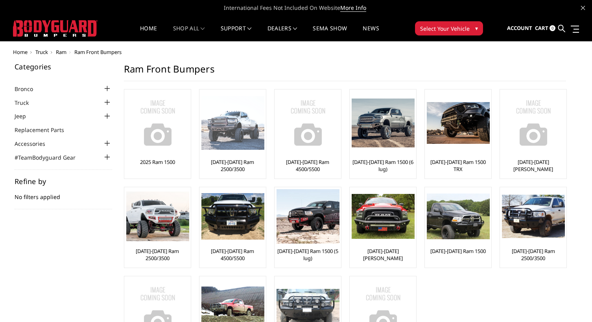 This screenshot has width=592, height=322. What do you see at coordinates (236, 33) in the screenshot?
I see `a: Support` at bounding box center [236, 33].